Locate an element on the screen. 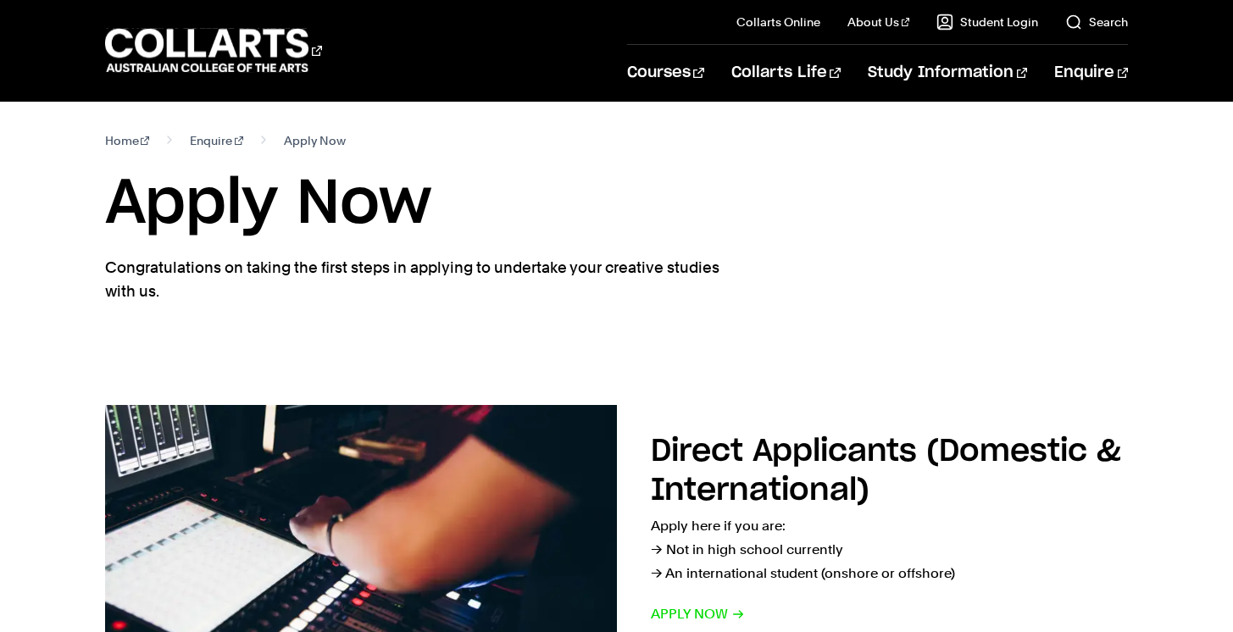  a: About Us is located at coordinates (879, 22).